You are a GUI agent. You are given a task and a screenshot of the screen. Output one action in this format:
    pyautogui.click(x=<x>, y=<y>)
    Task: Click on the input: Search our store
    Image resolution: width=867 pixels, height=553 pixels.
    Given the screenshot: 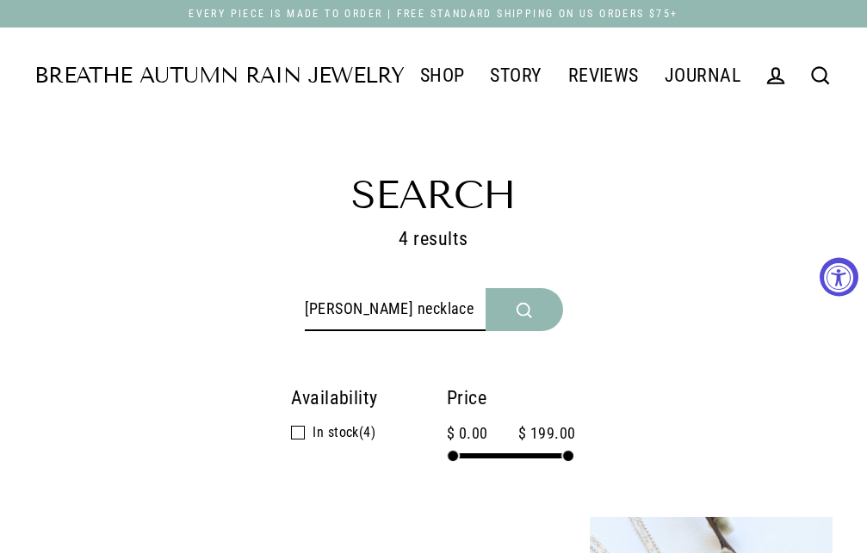 What is the action you would take?
    pyautogui.click(x=395, y=310)
    